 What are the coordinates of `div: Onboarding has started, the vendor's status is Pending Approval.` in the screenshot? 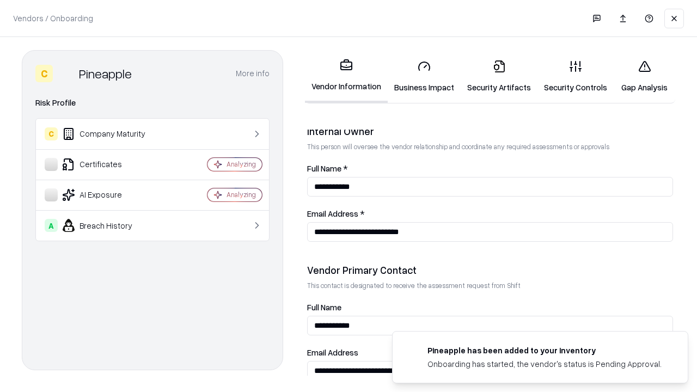 It's located at (544, 364).